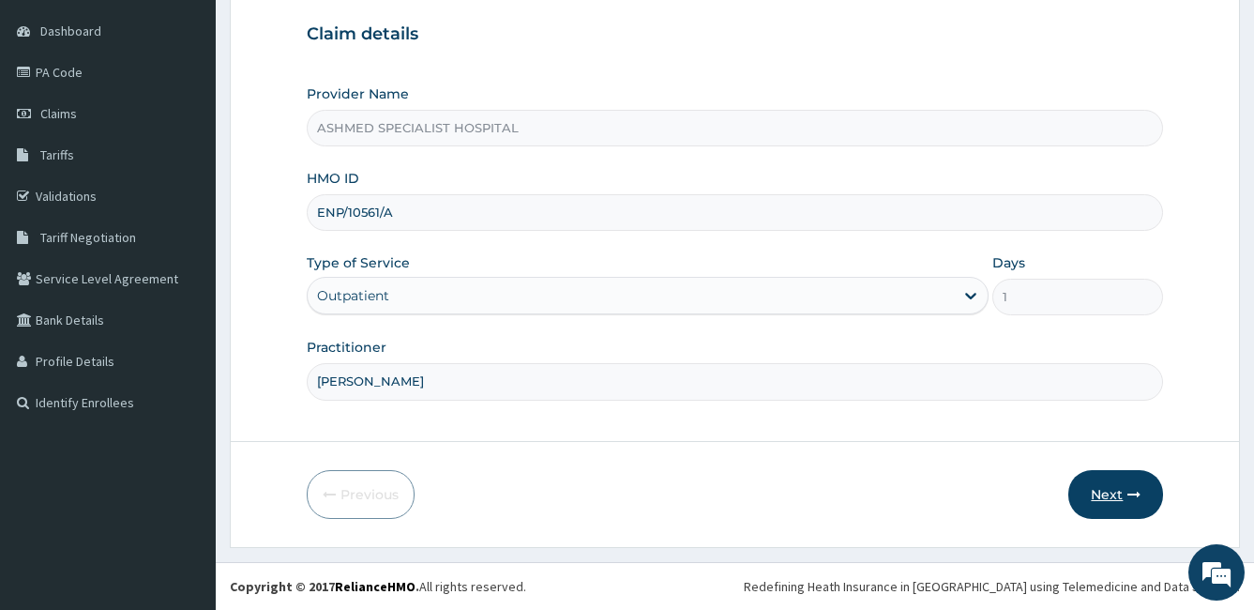 The height and width of the screenshot is (610, 1254). I want to click on label: HMO ID, so click(333, 178).